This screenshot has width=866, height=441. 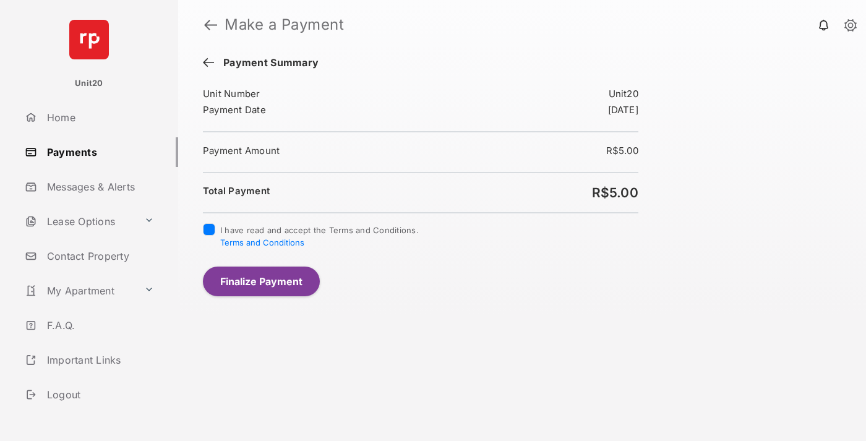 I want to click on a: My Apartment, so click(x=79, y=291).